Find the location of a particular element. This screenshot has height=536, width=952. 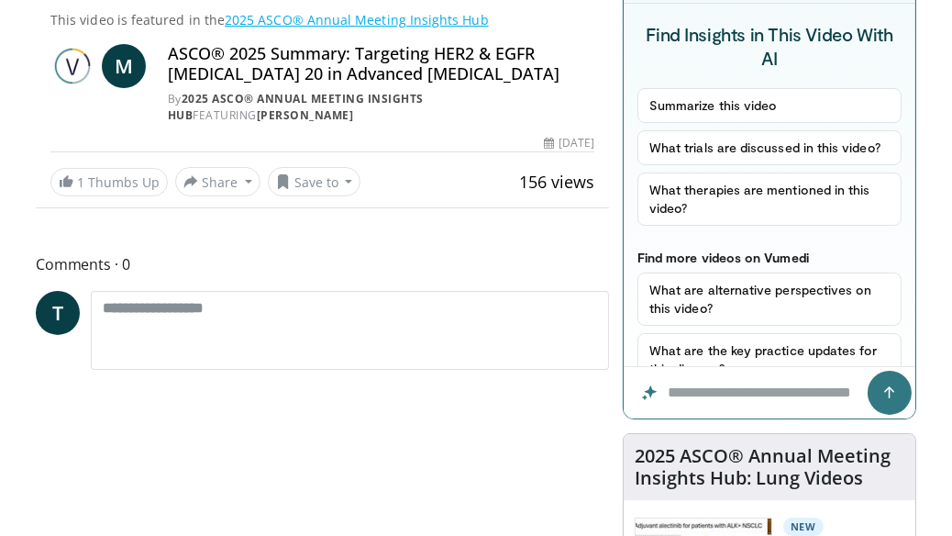

p: This video is featured in the is located at coordinates (322, 20).